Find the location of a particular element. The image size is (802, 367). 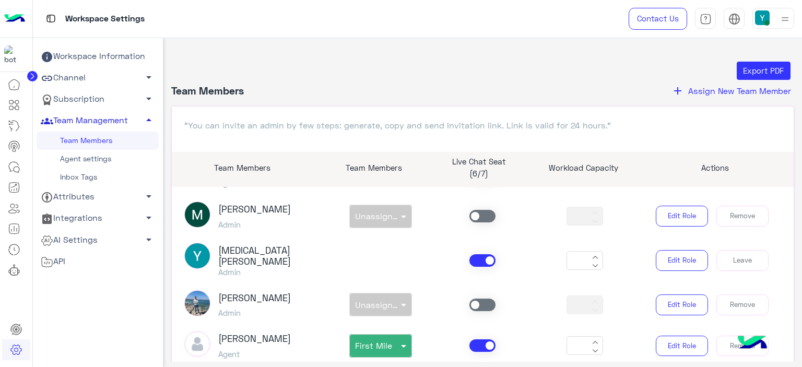

a: Team Members is located at coordinates (98, 140).